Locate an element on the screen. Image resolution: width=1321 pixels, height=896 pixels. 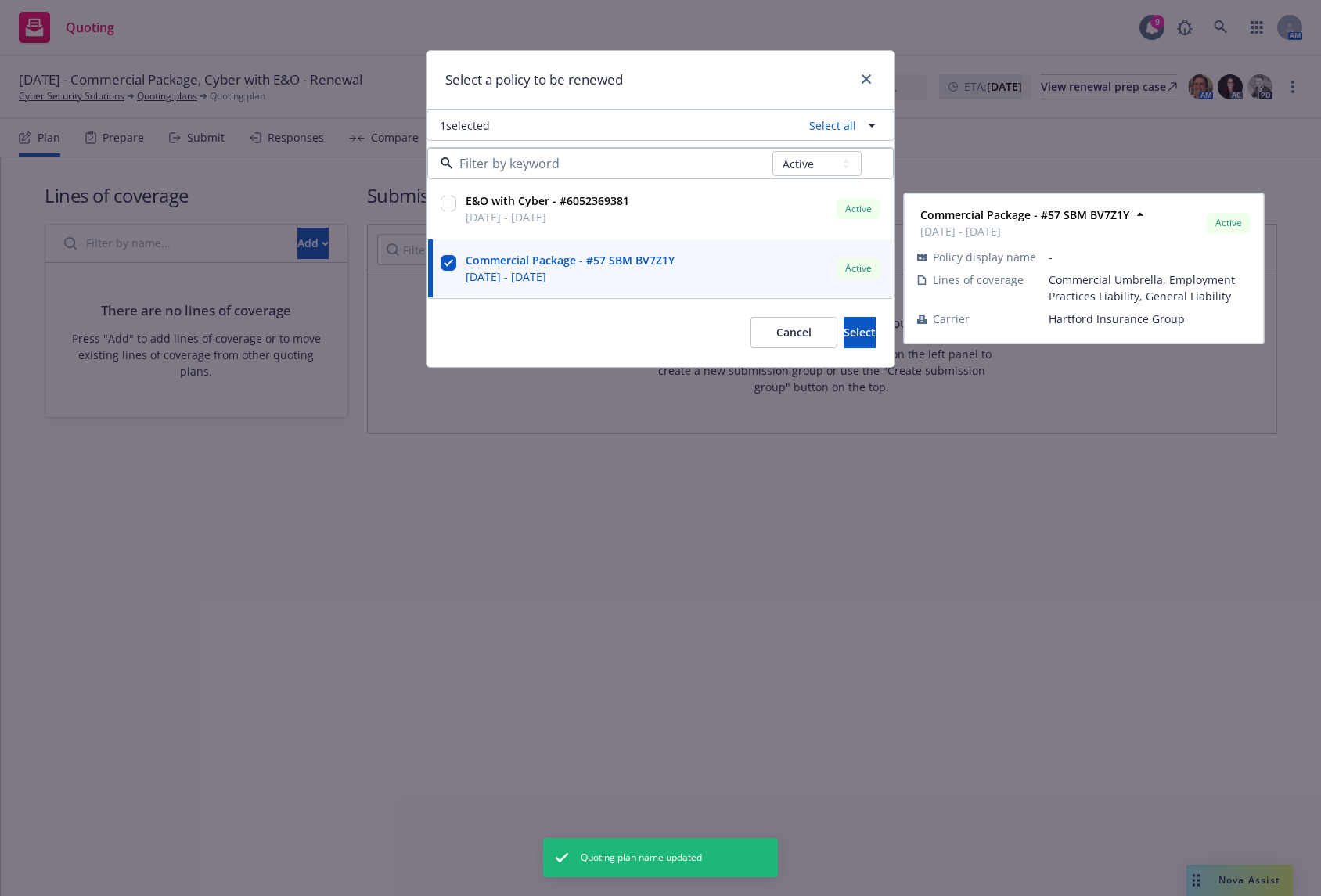
span: Policy display name is located at coordinates (985, 257).